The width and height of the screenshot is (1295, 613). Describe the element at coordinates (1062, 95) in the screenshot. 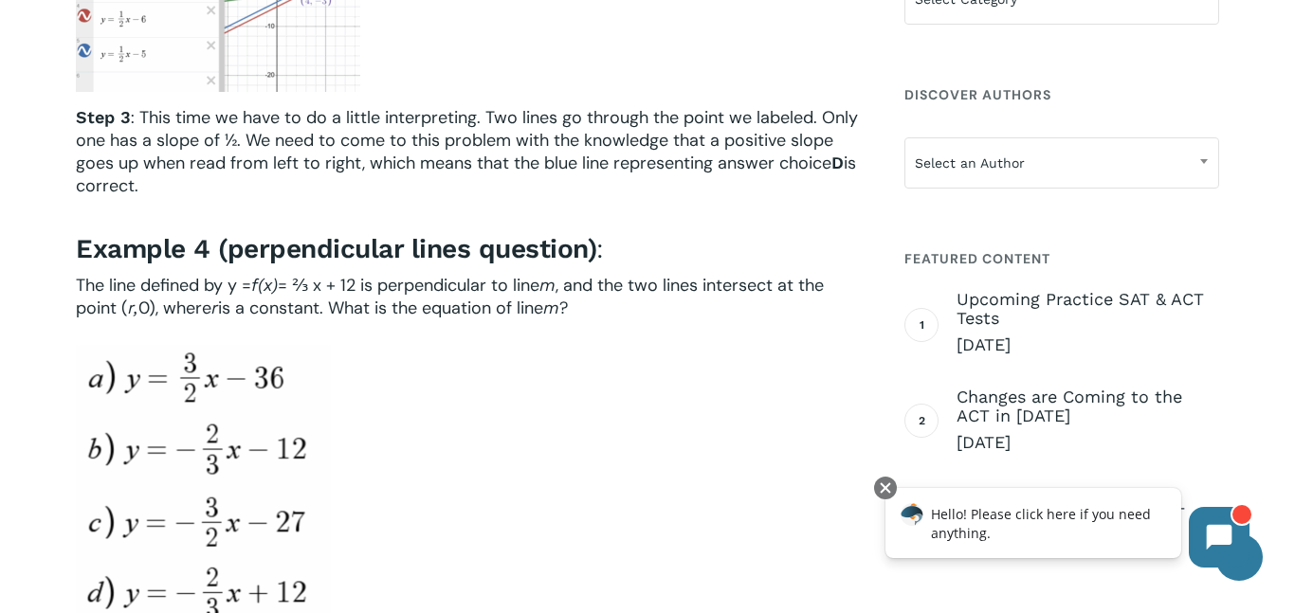

I see `h4: Discover Authors` at that location.